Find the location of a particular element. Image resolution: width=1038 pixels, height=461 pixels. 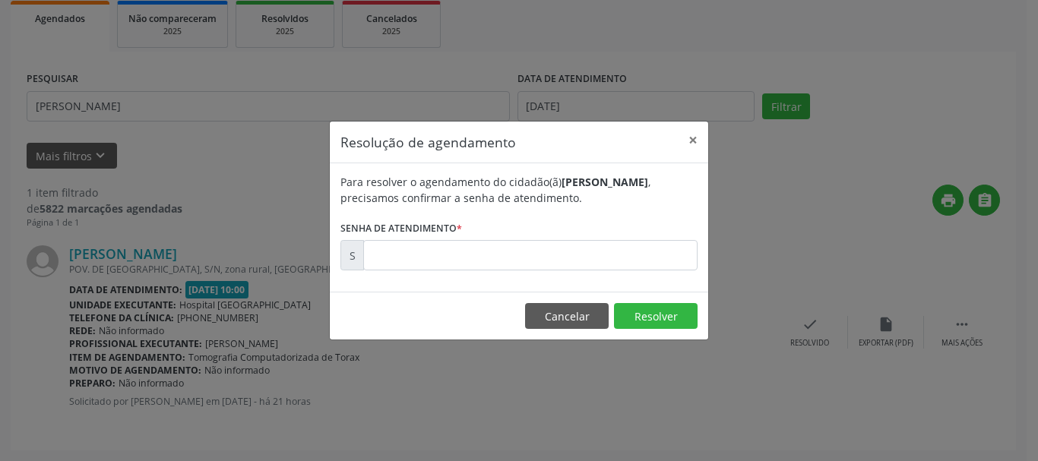

h5: Resolução de agendamento is located at coordinates (428, 142).